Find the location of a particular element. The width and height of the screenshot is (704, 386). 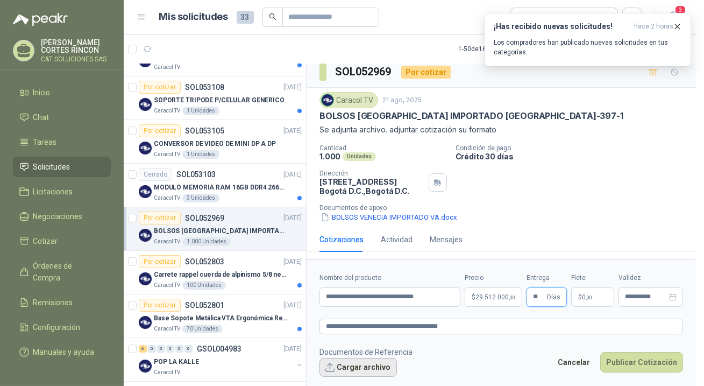

img: Logo peakr is located at coordinates (40, 19).